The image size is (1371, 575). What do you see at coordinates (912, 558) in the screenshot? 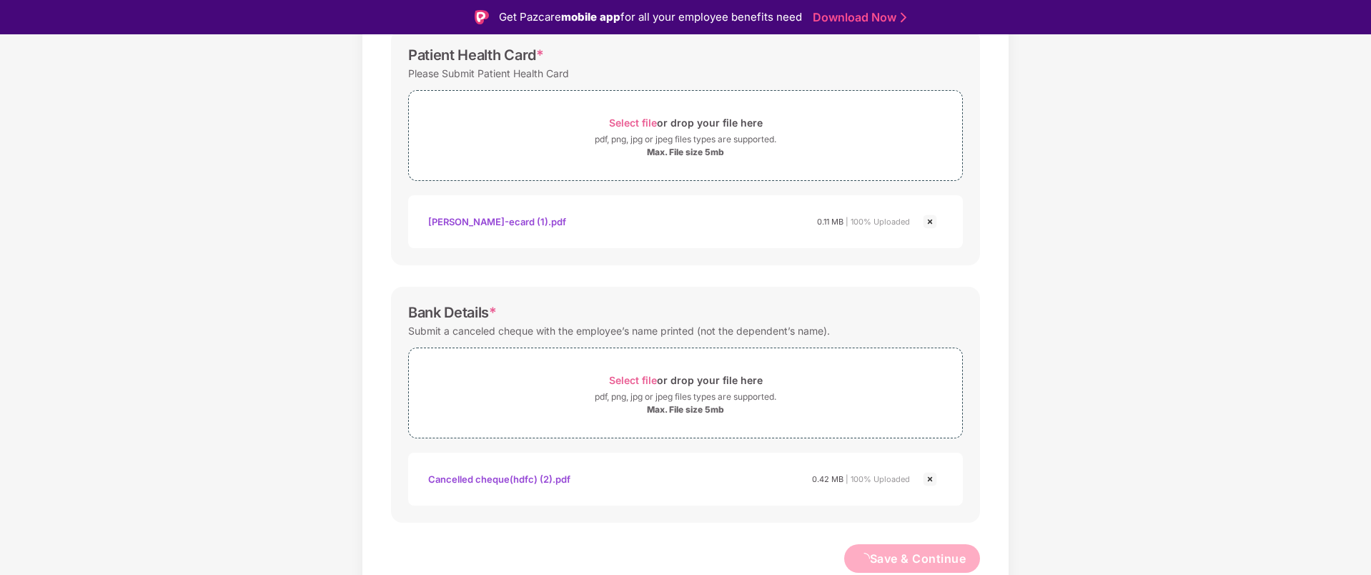
I see `button: loadingSave & Continue` at bounding box center [912, 558].